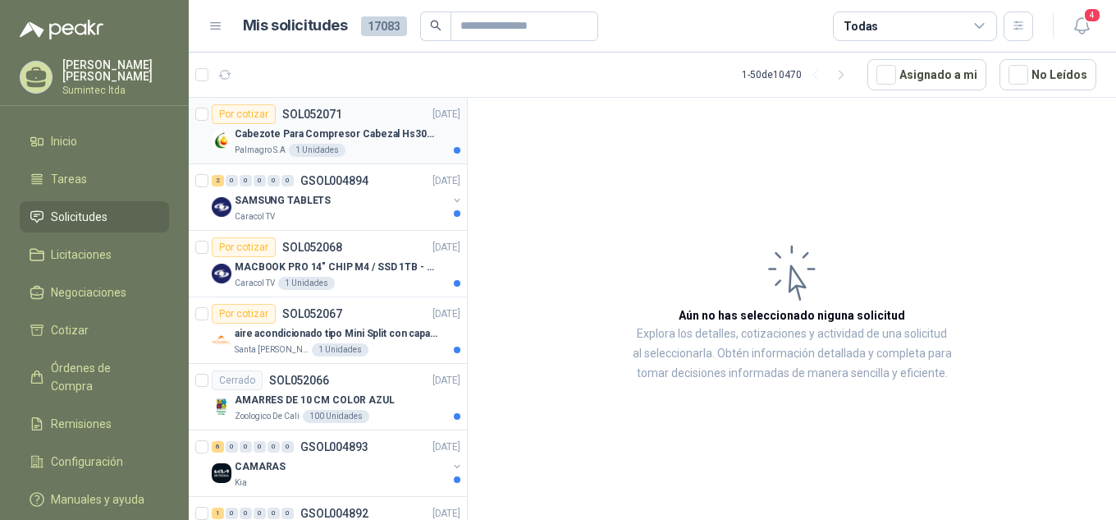  Describe the element at coordinates (336, 416) in the screenshot. I see `div: 100 Unidades` at that location.